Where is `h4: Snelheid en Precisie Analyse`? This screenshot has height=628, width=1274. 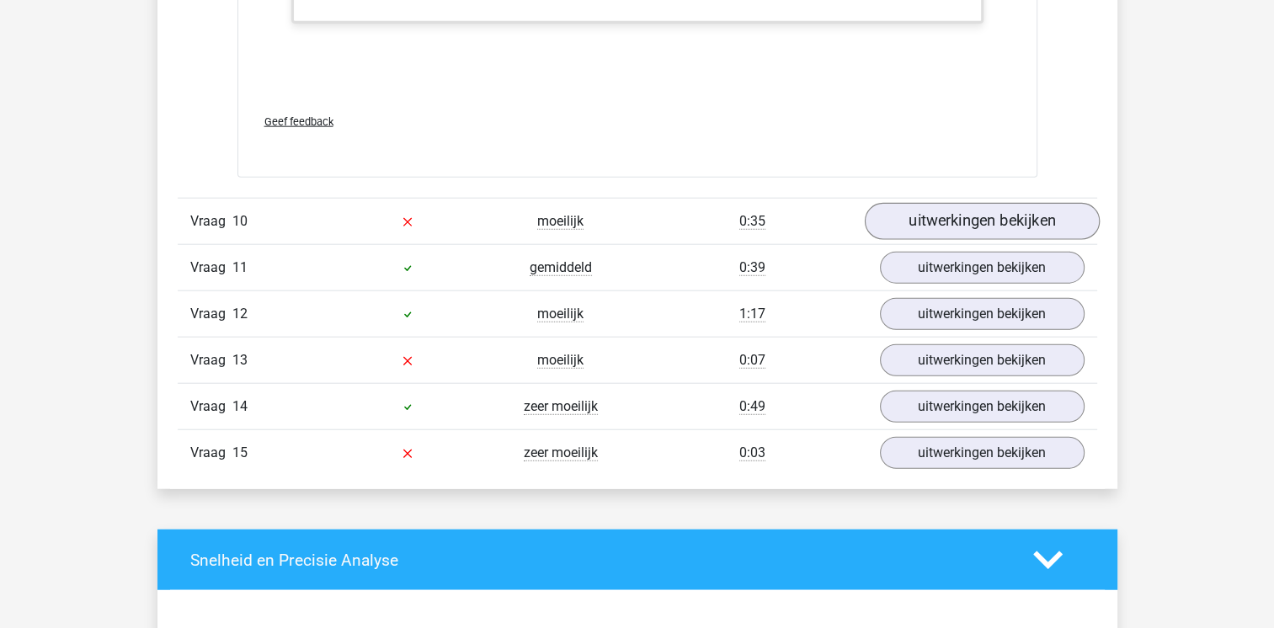
h4: Snelheid en Precisie Analyse is located at coordinates (599, 560).